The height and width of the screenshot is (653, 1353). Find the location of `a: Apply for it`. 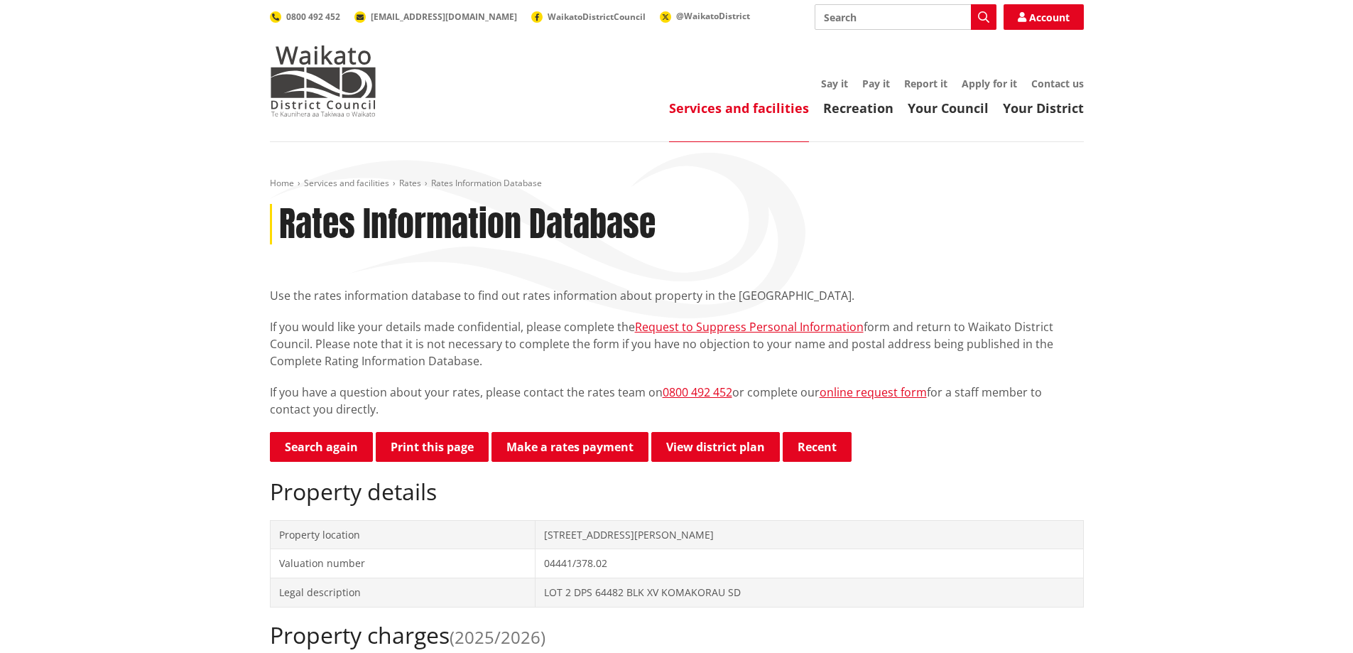

a: Apply for it is located at coordinates (989, 83).